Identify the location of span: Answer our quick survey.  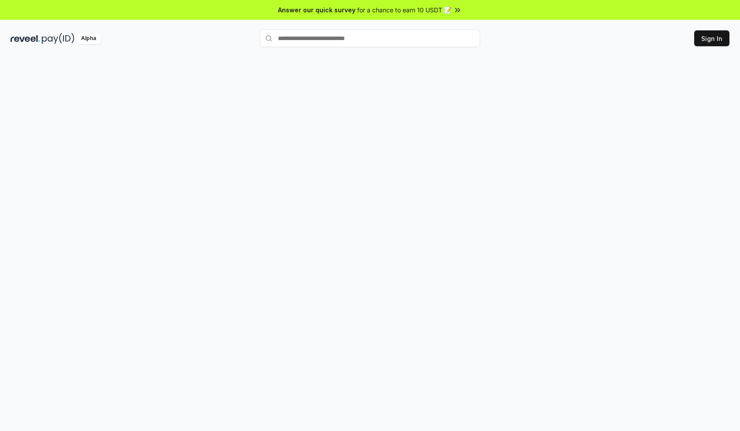
(317, 10).